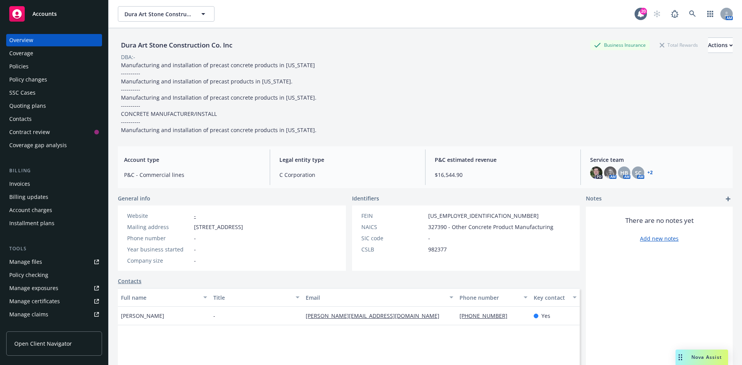  What do you see at coordinates (128, 57) in the screenshot?
I see `div: DBA: -` at bounding box center [128, 57].